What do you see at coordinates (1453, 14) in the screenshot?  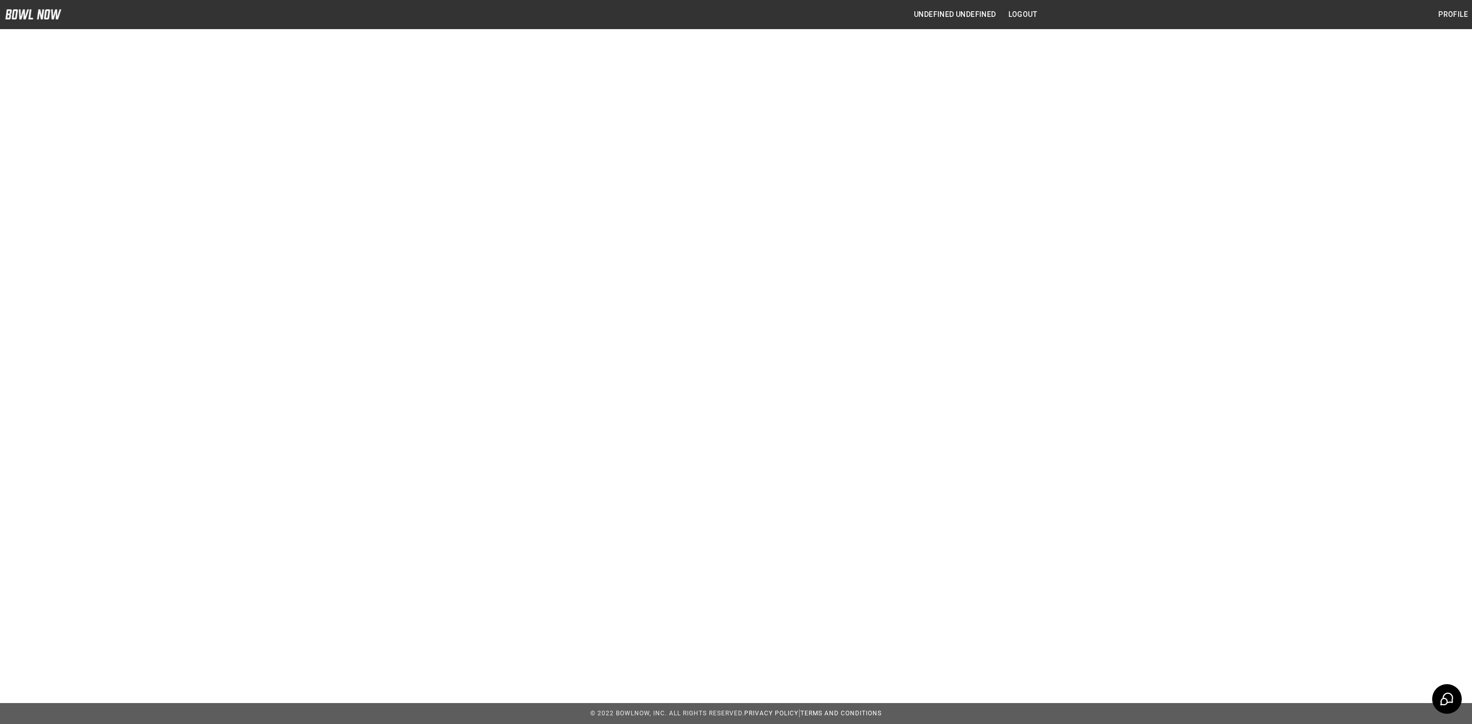 I see `button: Profile` at bounding box center [1453, 14].